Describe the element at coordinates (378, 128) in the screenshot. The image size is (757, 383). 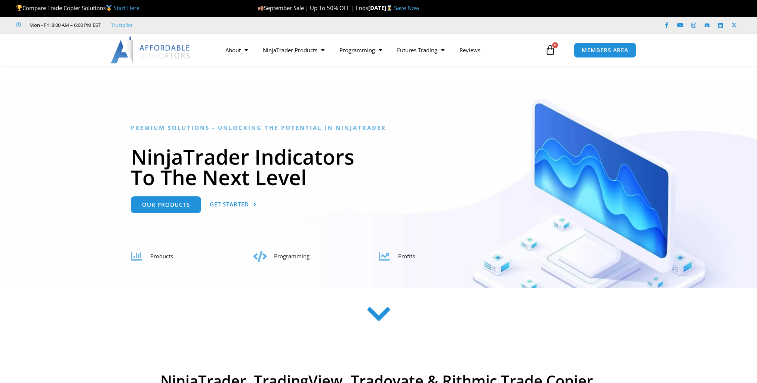
I see `h6: Premium Solutions - Unlocking the Potential in NinjaTrader` at that location.